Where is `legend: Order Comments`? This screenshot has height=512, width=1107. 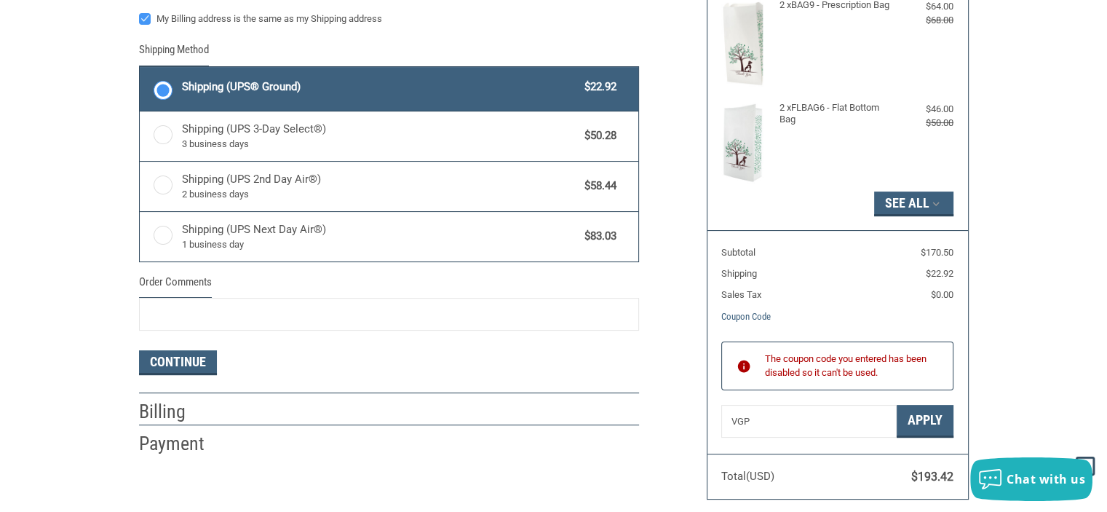 legend: Order Comments is located at coordinates (175, 285).